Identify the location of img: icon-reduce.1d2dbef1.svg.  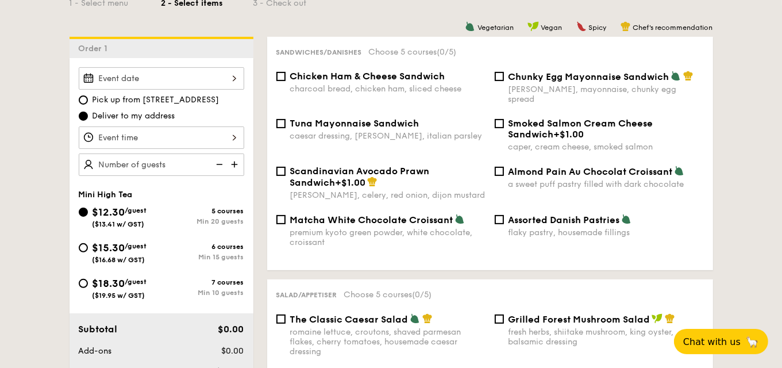
(218, 164).